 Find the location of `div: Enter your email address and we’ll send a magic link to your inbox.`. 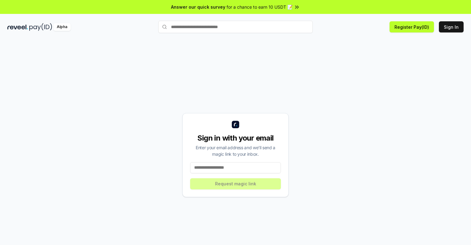

div: Enter your email address and we’ll send a magic link to your inbox. is located at coordinates (236, 151).